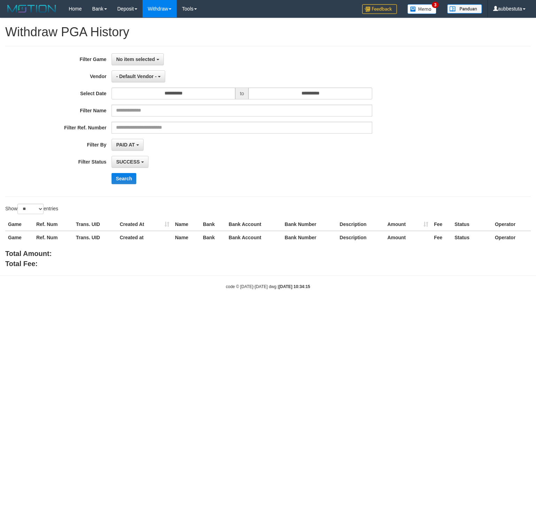  What do you see at coordinates (28, 253) in the screenshot?
I see `b: Total Amount:` at bounding box center [28, 253].